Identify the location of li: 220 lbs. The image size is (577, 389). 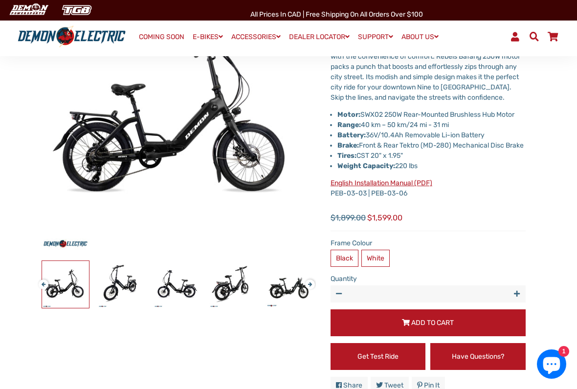
(432, 166).